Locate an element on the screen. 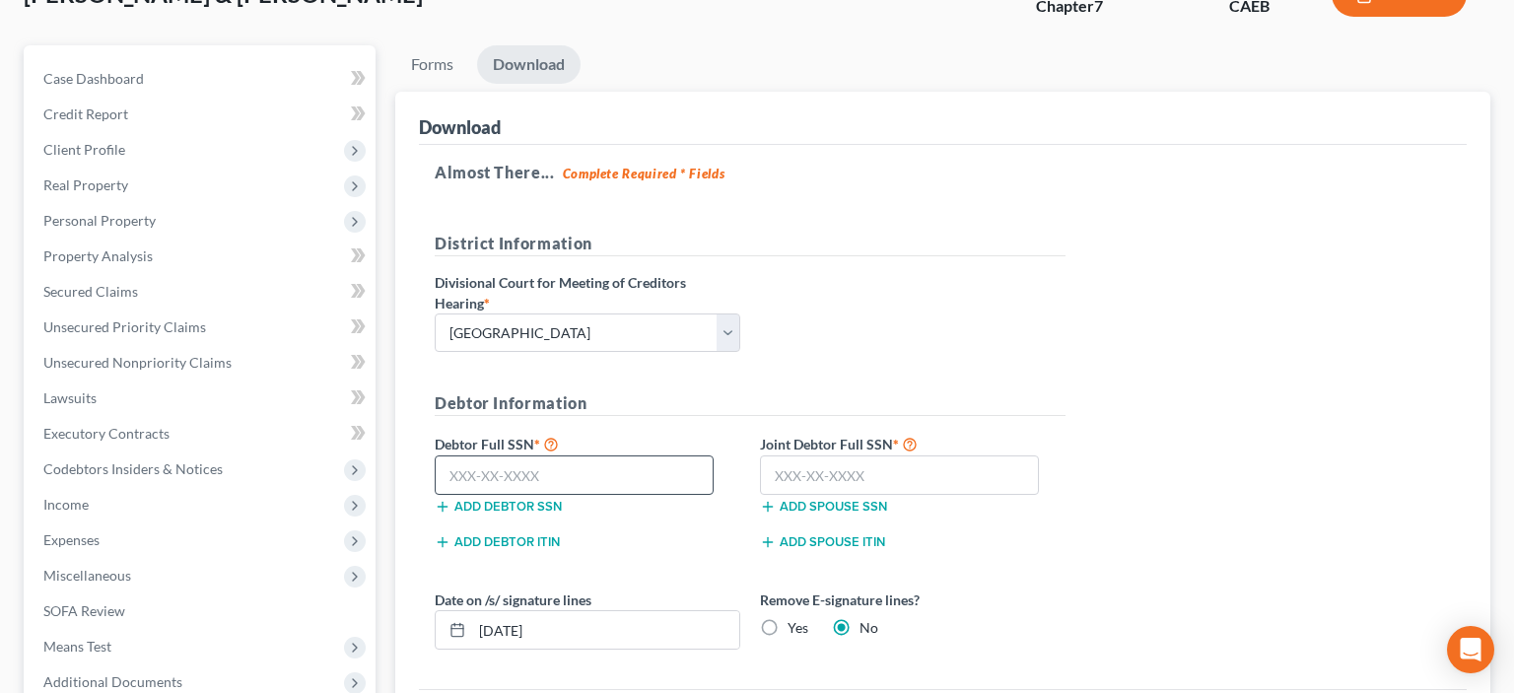 The width and height of the screenshot is (1514, 693). span: Property Analysis is located at coordinates (98, 255).